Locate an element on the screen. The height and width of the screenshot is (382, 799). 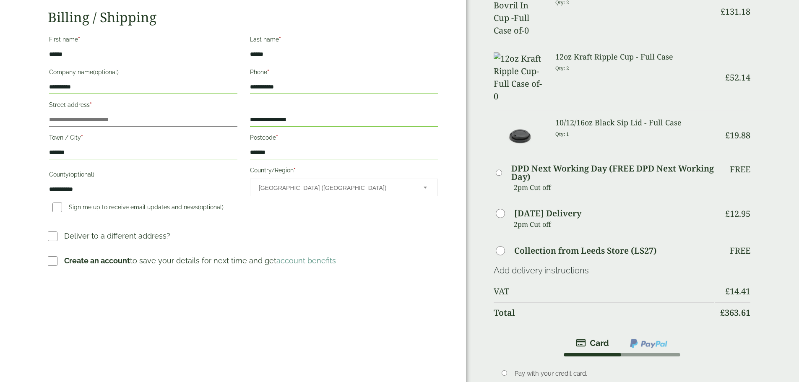
bdi: 19.88 is located at coordinates (738, 135).